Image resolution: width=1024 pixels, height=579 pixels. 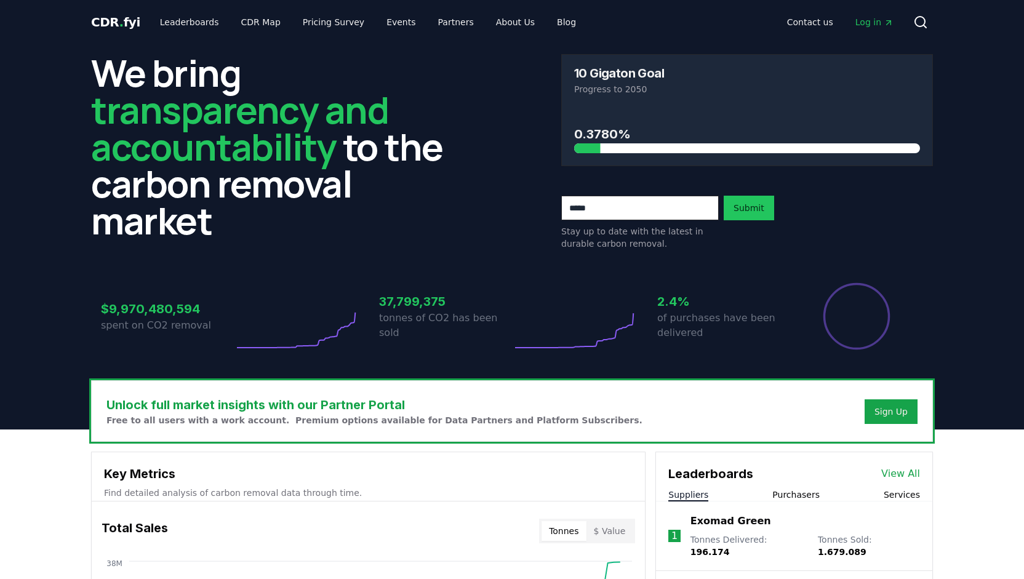 I want to click on div: Sign Up, so click(x=891, y=412).